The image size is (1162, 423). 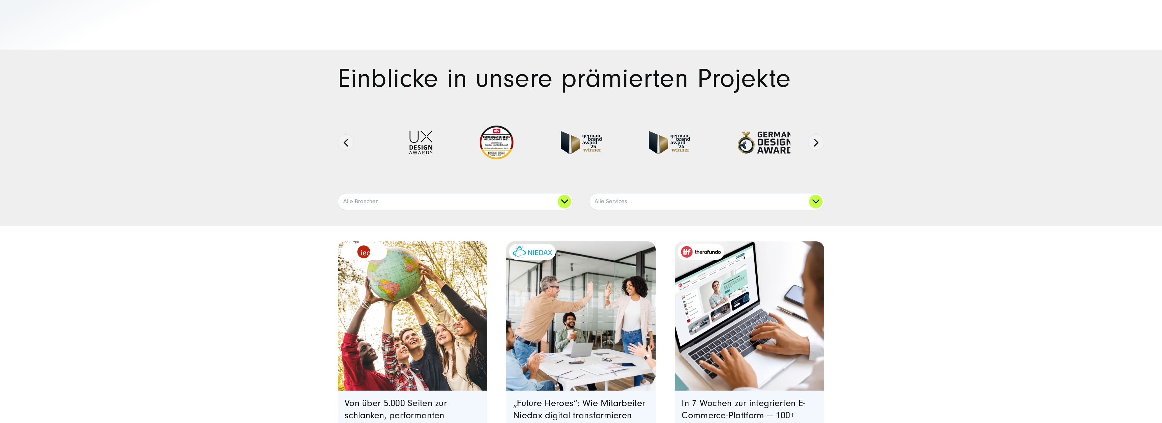 I want to click on img: therafundo_10-2024_logo_2c, so click(x=701, y=252).